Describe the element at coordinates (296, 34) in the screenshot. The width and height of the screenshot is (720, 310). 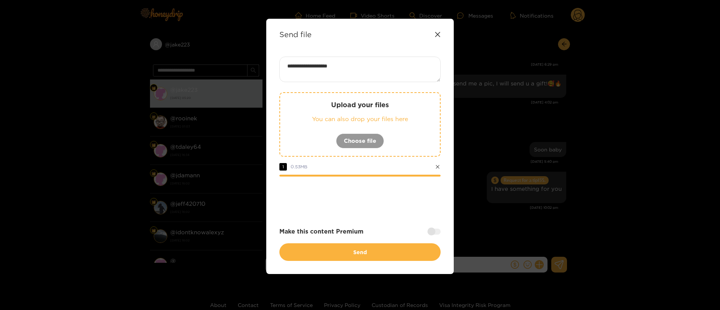
I see `strong: Send file` at that location.